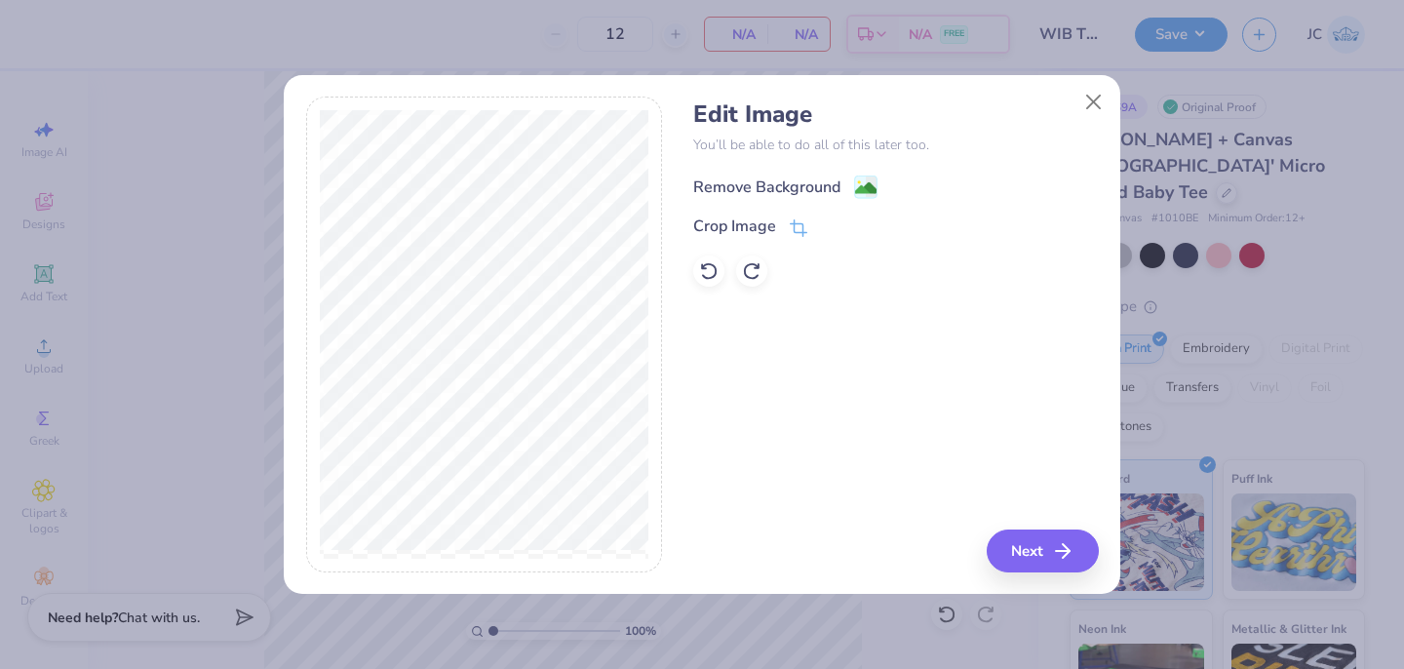  I want to click on div: Remove Background, so click(767, 187).